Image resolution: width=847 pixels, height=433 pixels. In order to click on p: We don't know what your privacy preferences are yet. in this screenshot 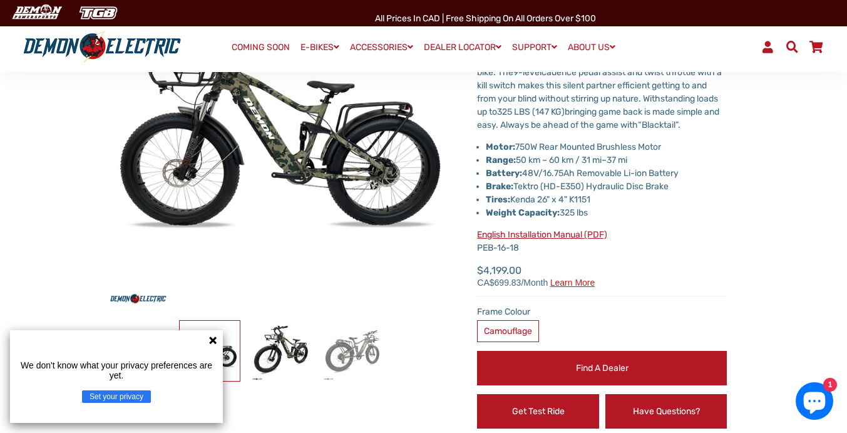, I will do `click(116, 370)`.